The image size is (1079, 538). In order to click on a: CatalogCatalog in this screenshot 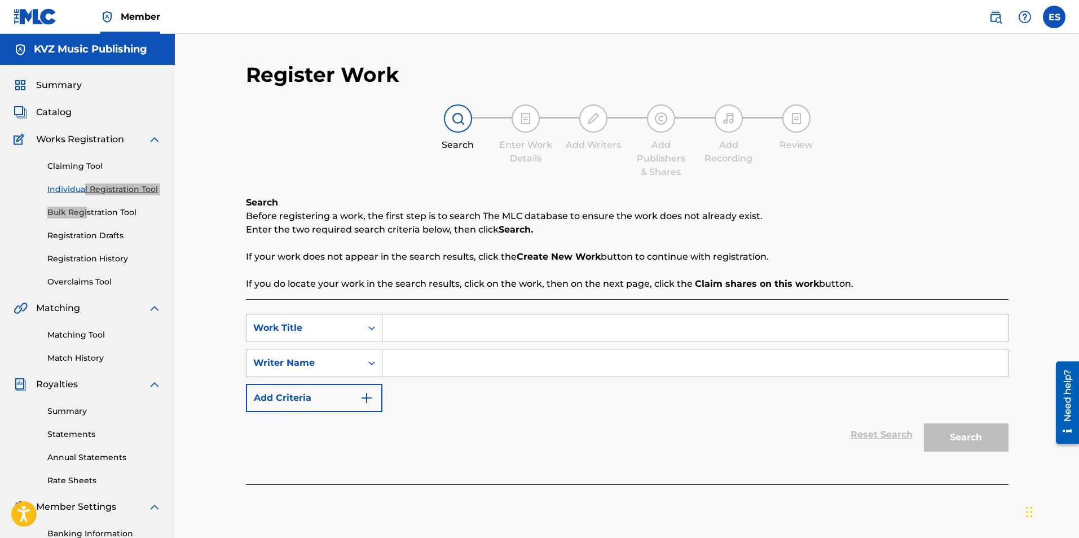, I will do `click(42, 112)`.